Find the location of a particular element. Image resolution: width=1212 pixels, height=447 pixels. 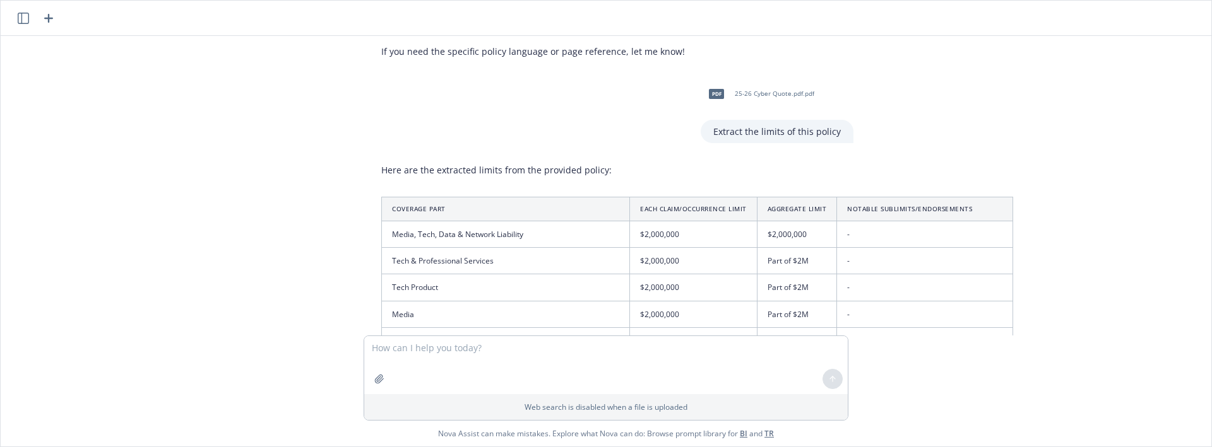

td: Data & Network is located at coordinates (506, 341).